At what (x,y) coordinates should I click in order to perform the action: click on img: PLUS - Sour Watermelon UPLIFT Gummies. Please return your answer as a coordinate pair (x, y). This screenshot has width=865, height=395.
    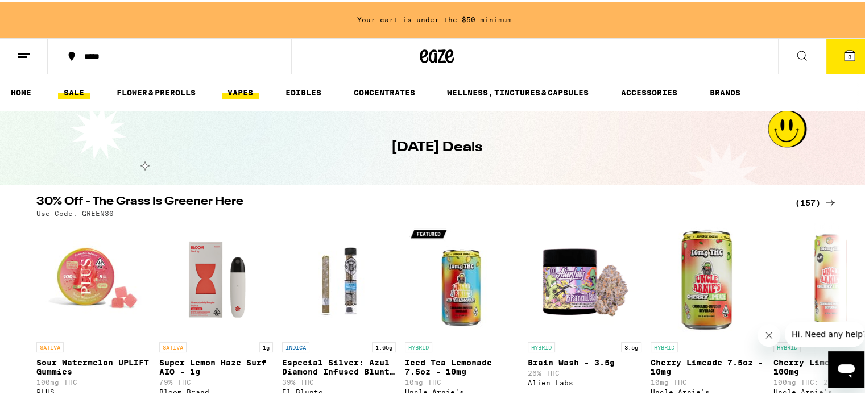
    Looking at the image, I should click on (93, 278).